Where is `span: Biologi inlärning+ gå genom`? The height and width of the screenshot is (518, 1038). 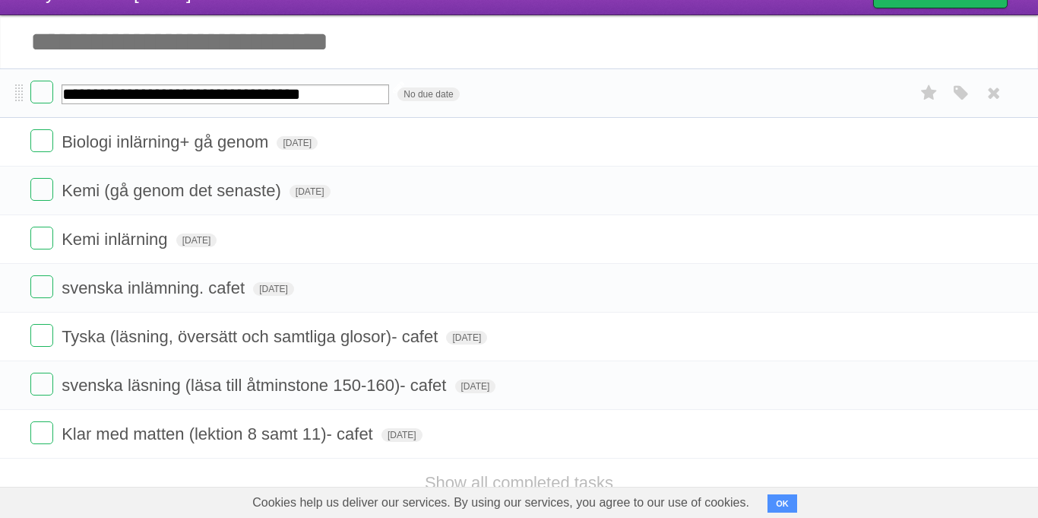 span: Biologi inlärning+ gå genom is located at coordinates (166, 141).